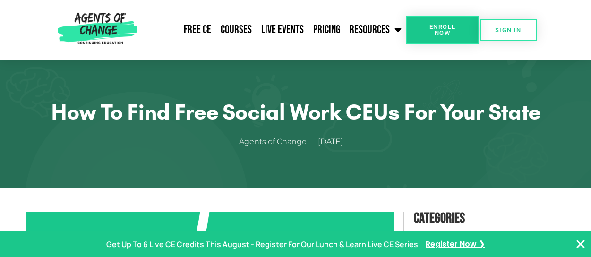  I want to click on a: Agents of Change, so click(277, 142).